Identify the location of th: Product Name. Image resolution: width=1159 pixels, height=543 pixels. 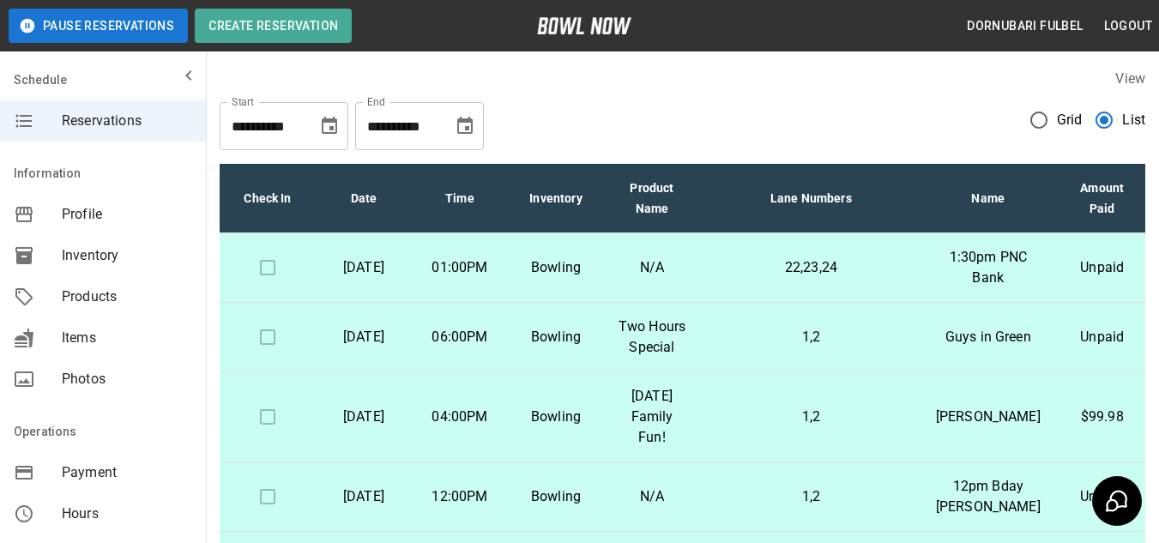
(652, 198).